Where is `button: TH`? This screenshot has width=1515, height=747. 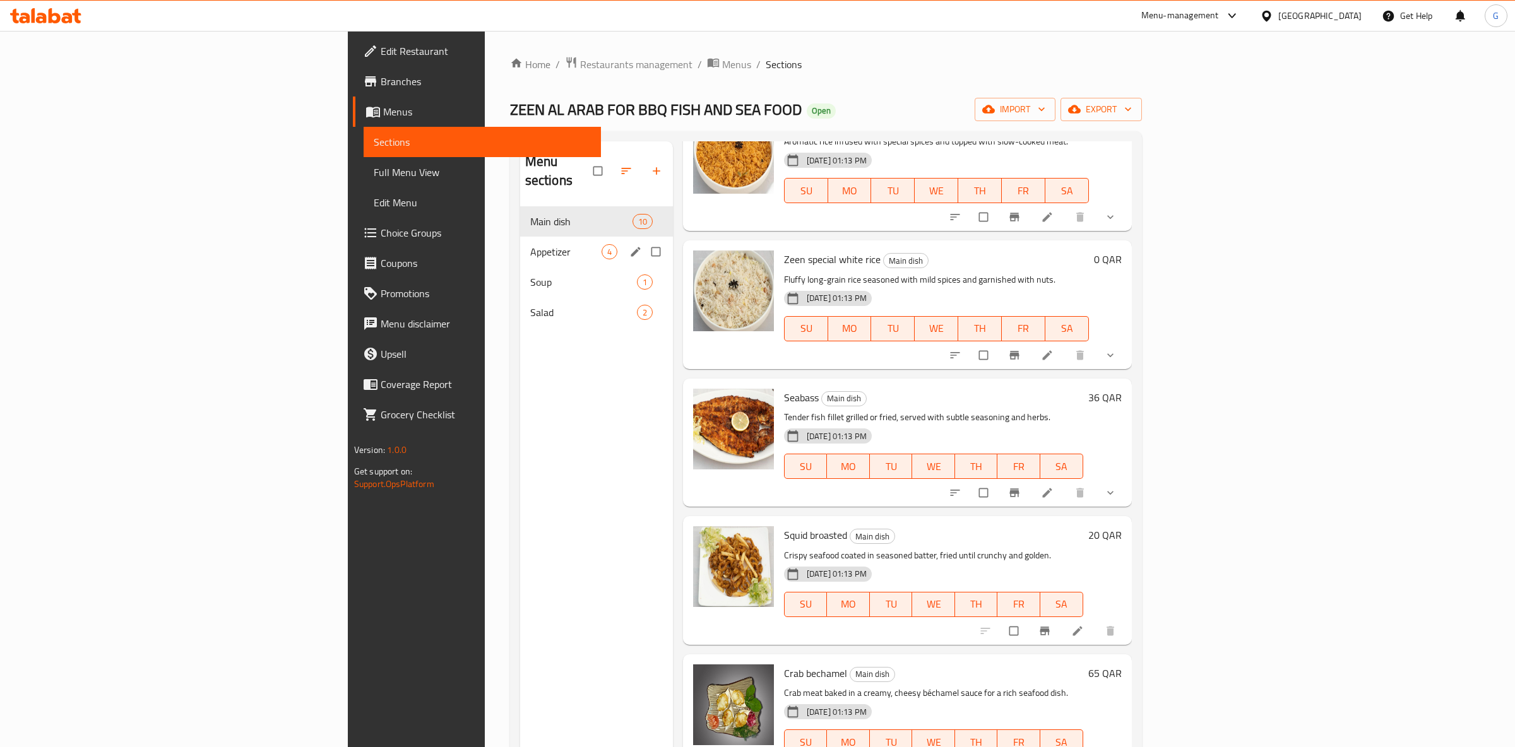 button: TH is located at coordinates (979, 329).